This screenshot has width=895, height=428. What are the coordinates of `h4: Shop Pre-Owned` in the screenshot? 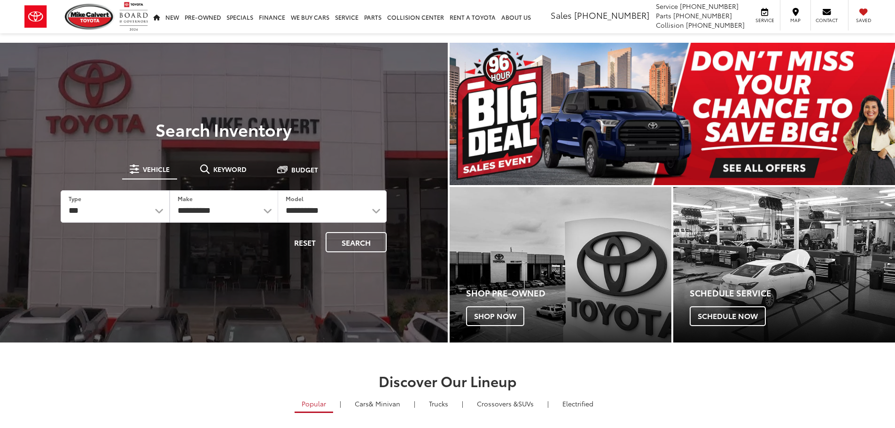 It's located at (569, 293).